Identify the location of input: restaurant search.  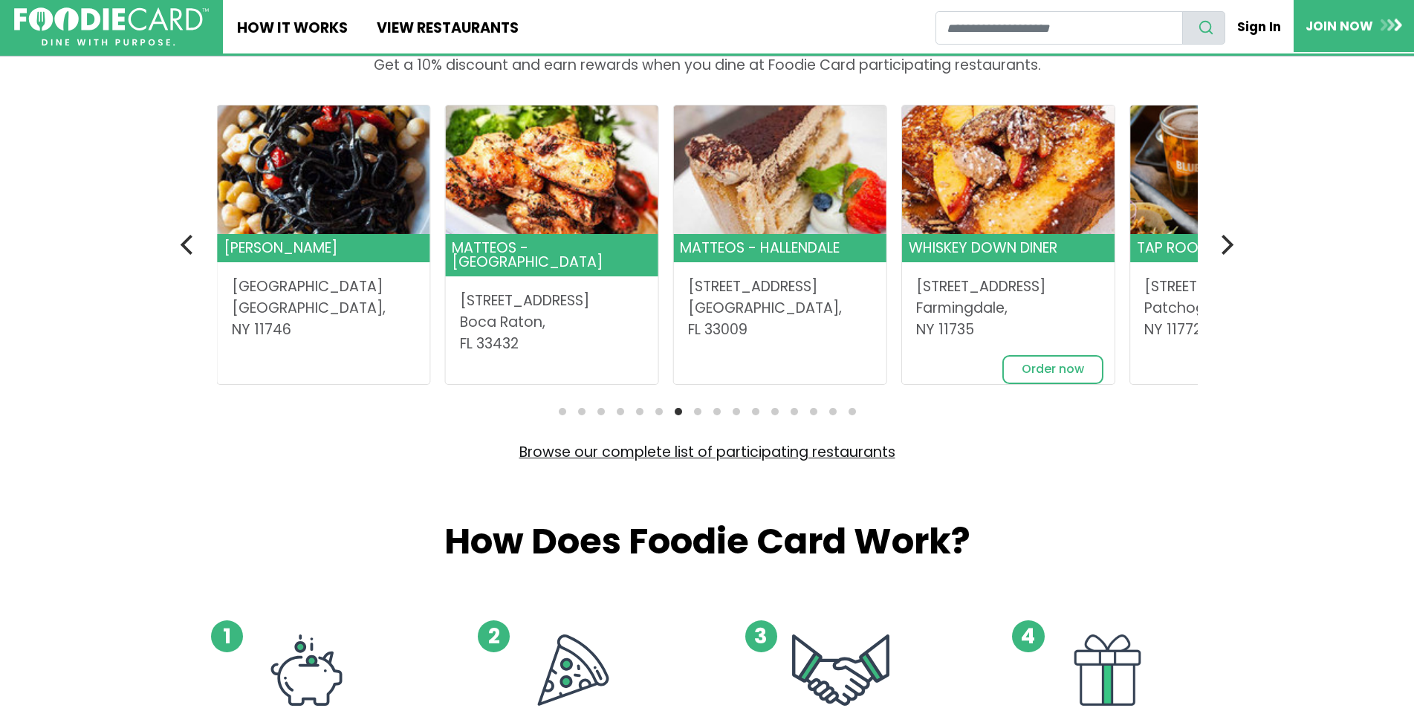
(1059, 27).